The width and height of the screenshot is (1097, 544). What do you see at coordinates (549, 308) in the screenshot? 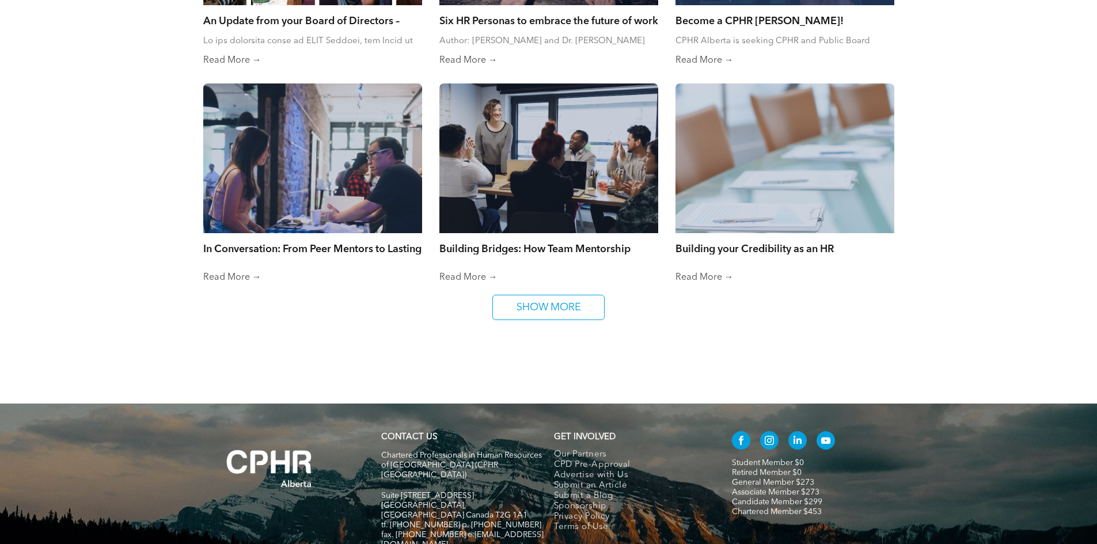
I see `span: SHOW MORE` at bounding box center [549, 308].